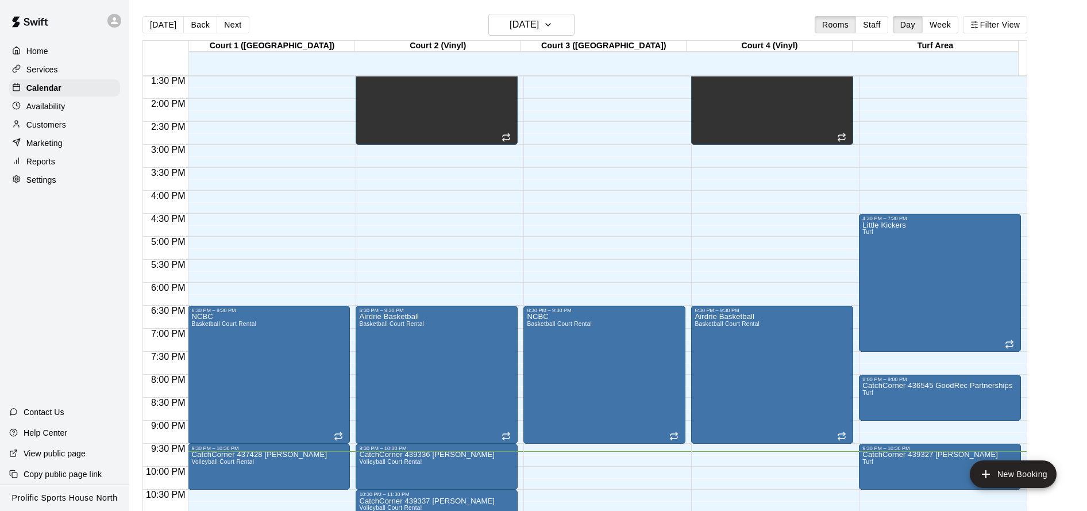 This screenshot has height=511, width=1087. Describe the element at coordinates (168, 448) in the screenshot. I see `span: 9:30 PM` at that location.